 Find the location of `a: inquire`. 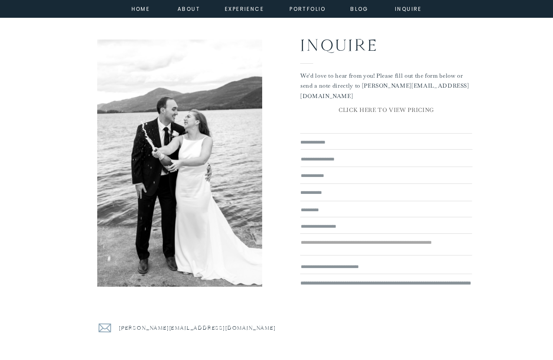

a: inquire is located at coordinates (408, 8).